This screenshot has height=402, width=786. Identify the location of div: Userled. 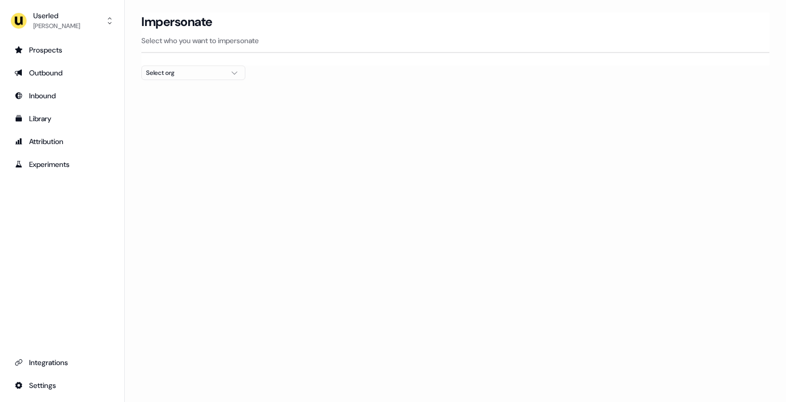
(57, 16).